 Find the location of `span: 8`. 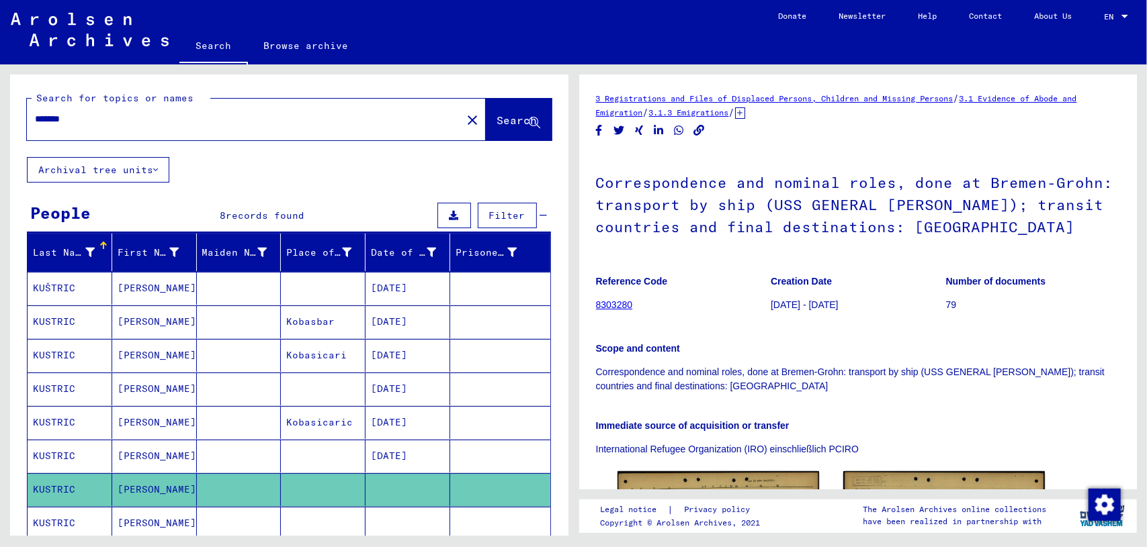

span: 8 is located at coordinates (222, 216).